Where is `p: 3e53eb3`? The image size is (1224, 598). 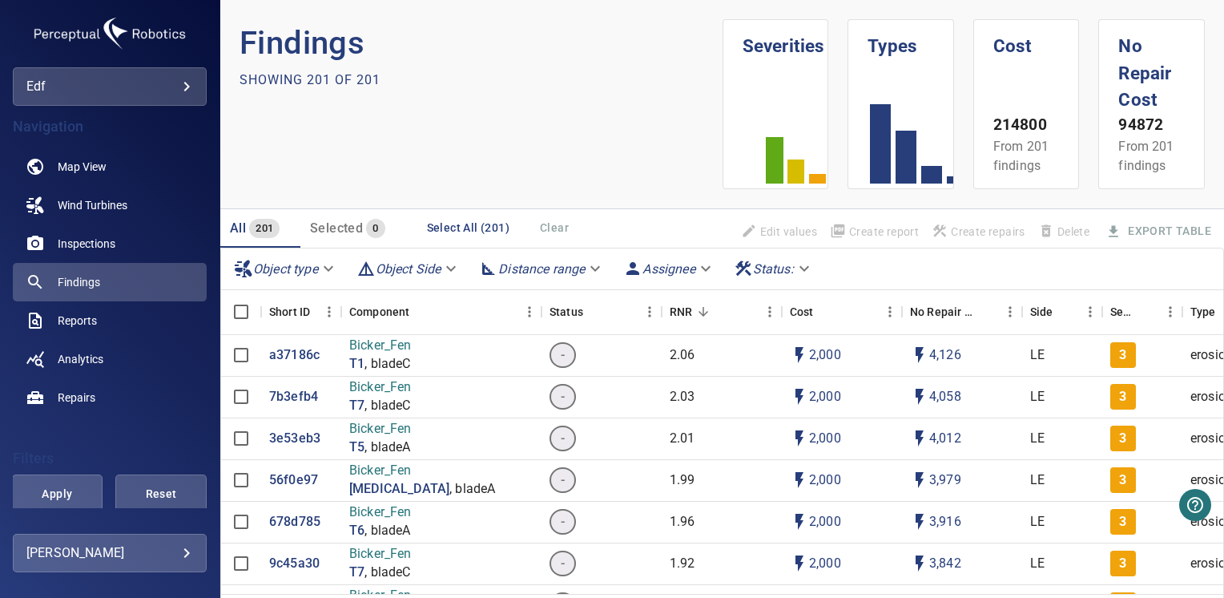 p: 3e53eb3 is located at coordinates (295, 438).